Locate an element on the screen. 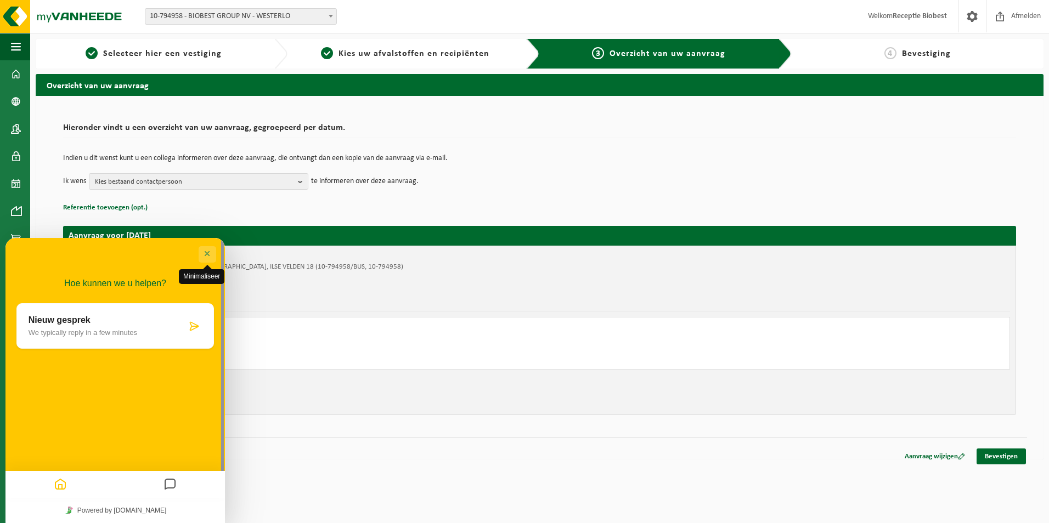  a: 1Selecteer hier een vestiging is located at coordinates (153, 54).